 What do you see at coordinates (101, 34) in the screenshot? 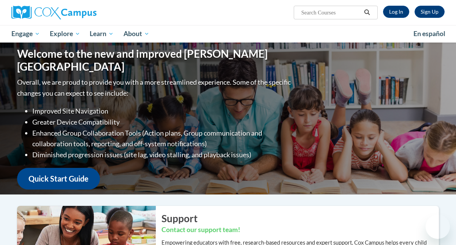
I see `span: Learn` at bounding box center [101, 34].